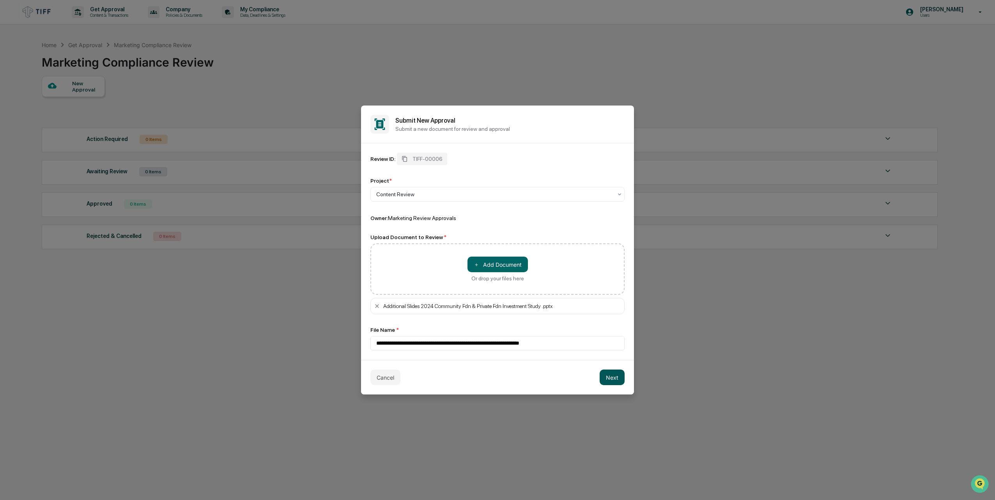 Image resolution: width=995 pixels, height=500 pixels. What do you see at coordinates (497, 265) in the screenshot?
I see `button: Or drop your files here` at bounding box center [497, 265].